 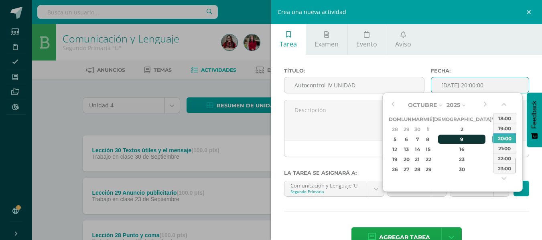 I want to click on div: 3, so click(x=496, y=129).